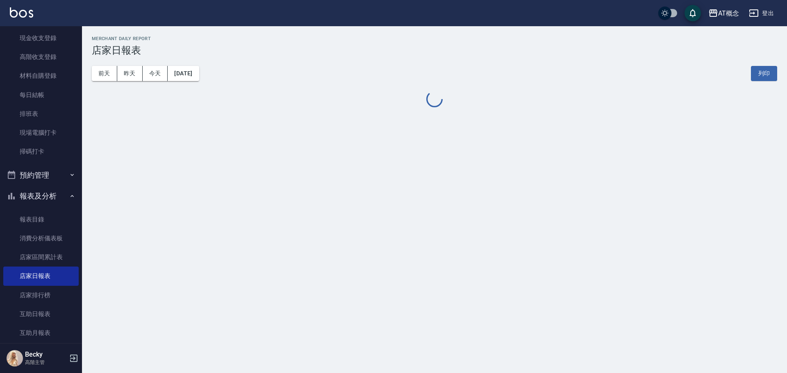  Describe the element at coordinates (41, 314) in the screenshot. I see `a: 互助日報表` at that location.